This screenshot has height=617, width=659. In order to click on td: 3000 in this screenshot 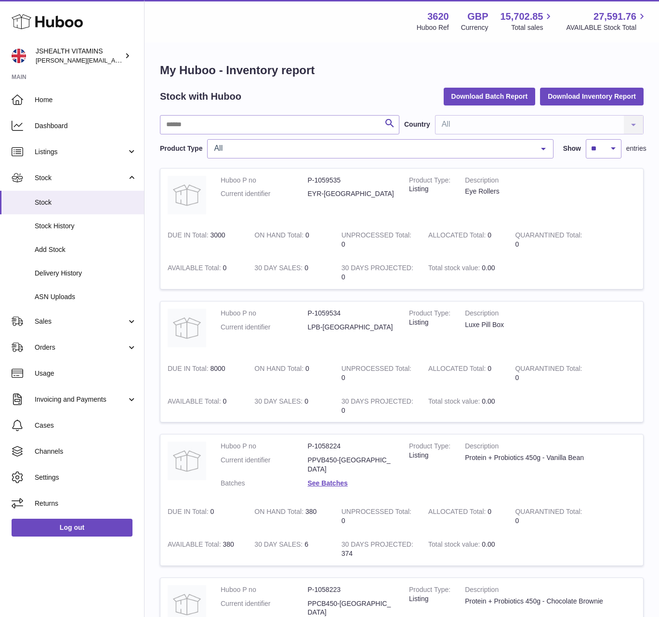, I will do `click(204, 240)`.